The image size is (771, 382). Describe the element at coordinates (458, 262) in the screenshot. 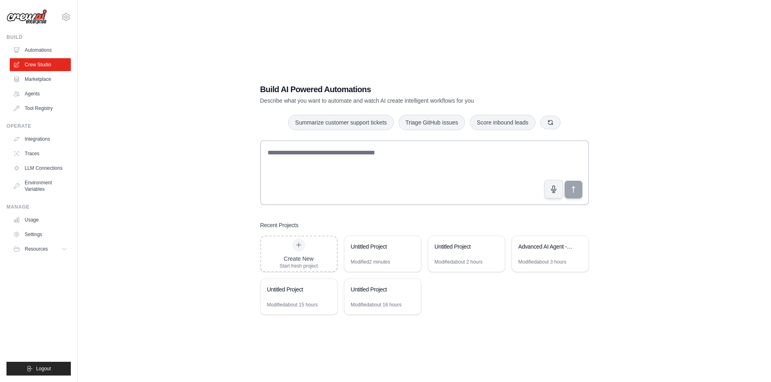

I see `div: Modified about 2 hours` at that location.